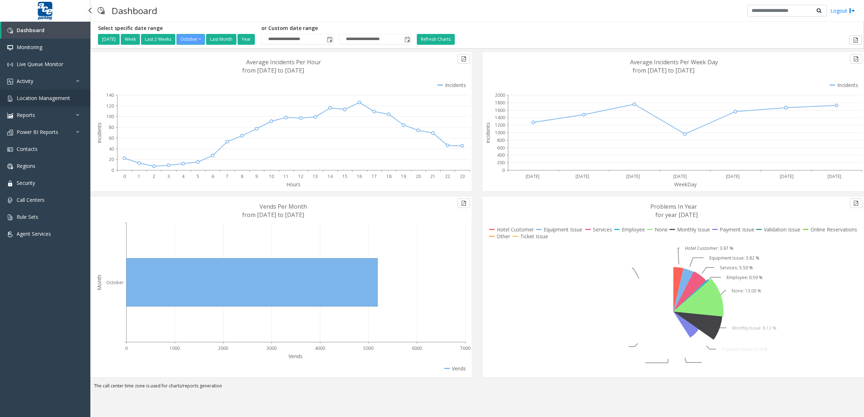 This screenshot has width=864, height=417. I want to click on text: 17, so click(374, 176).